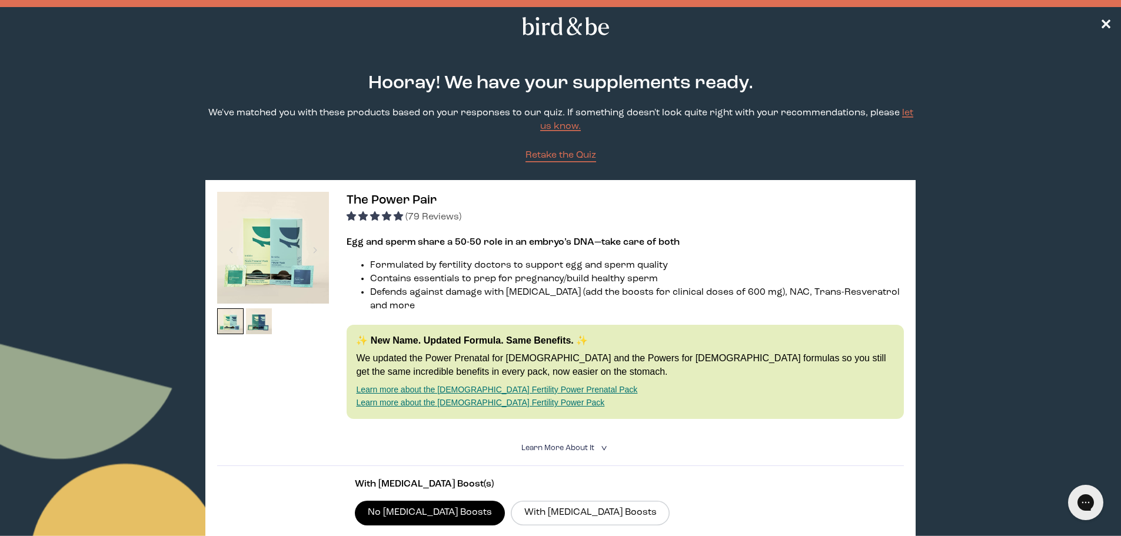 Image resolution: width=1121 pixels, height=536 pixels. What do you see at coordinates (561, 155) in the screenshot?
I see `span: Retake the Quiz` at bounding box center [561, 155].